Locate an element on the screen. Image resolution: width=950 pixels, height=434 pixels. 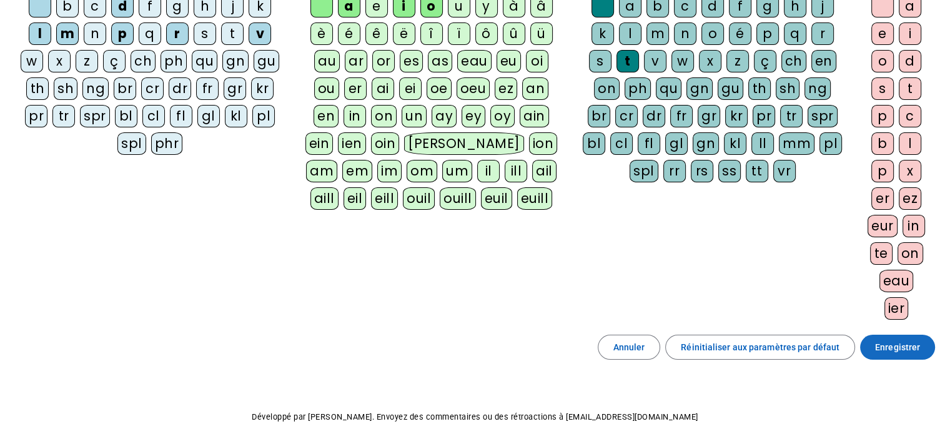
div: phr is located at coordinates (167, 144).